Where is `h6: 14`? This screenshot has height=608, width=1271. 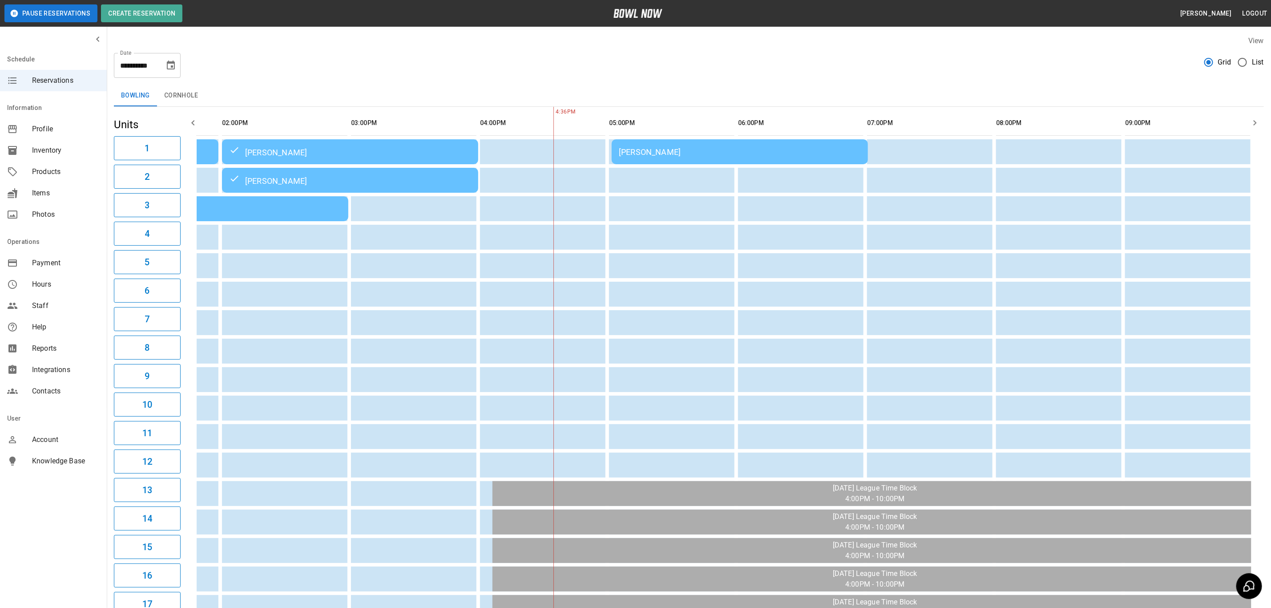
h6: 14 is located at coordinates (147, 518).